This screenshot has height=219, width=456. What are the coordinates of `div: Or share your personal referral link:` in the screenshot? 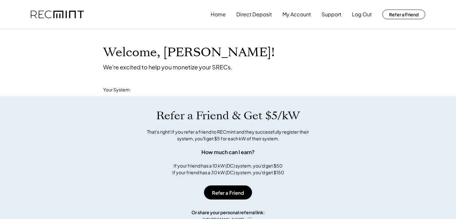 It's located at (228, 213).